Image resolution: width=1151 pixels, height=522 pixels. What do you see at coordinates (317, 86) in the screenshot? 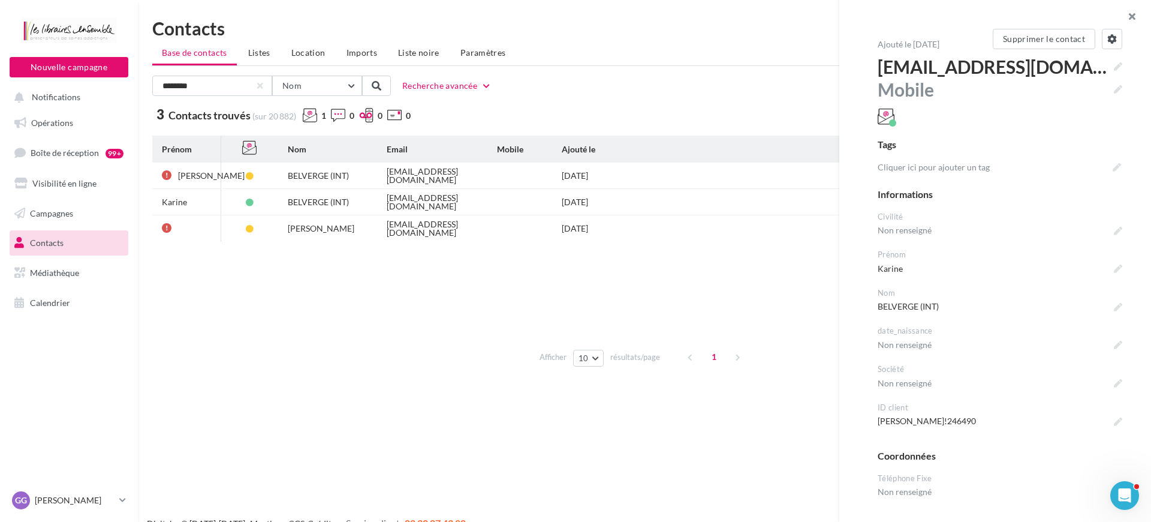
I see `button: Nom` at bounding box center [317, 86].